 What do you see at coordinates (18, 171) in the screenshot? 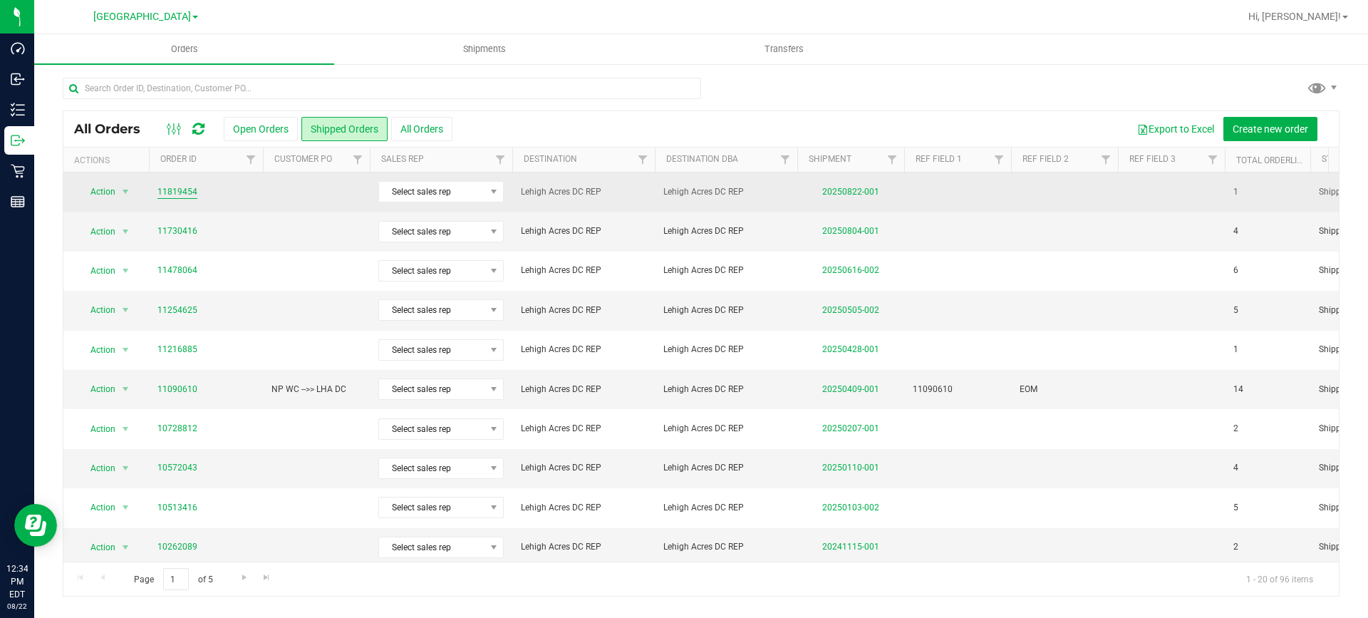
I see `inline-svg: Retail` at bounding box center [18, 171].